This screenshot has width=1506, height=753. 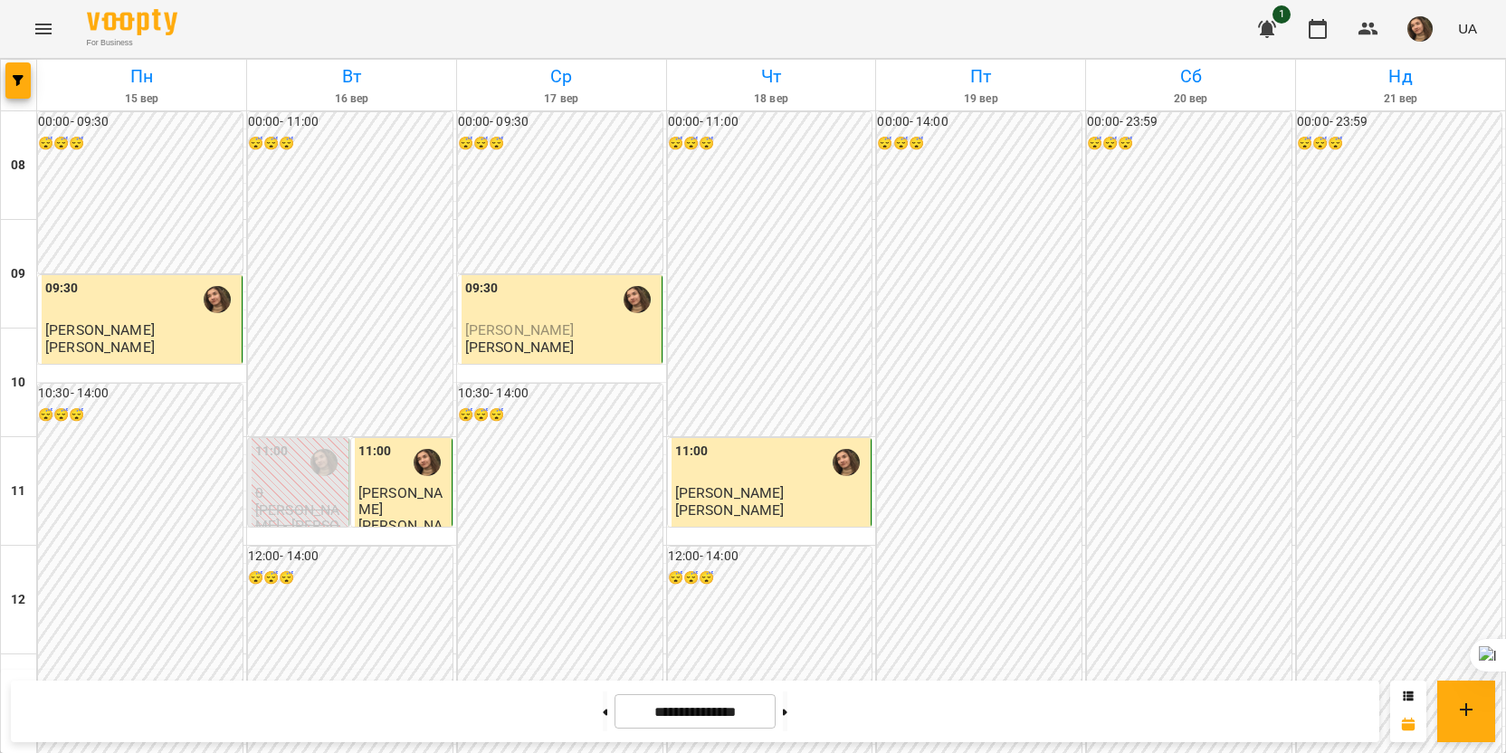 I want to click on h6: Пт, so click(x=980, y=76).